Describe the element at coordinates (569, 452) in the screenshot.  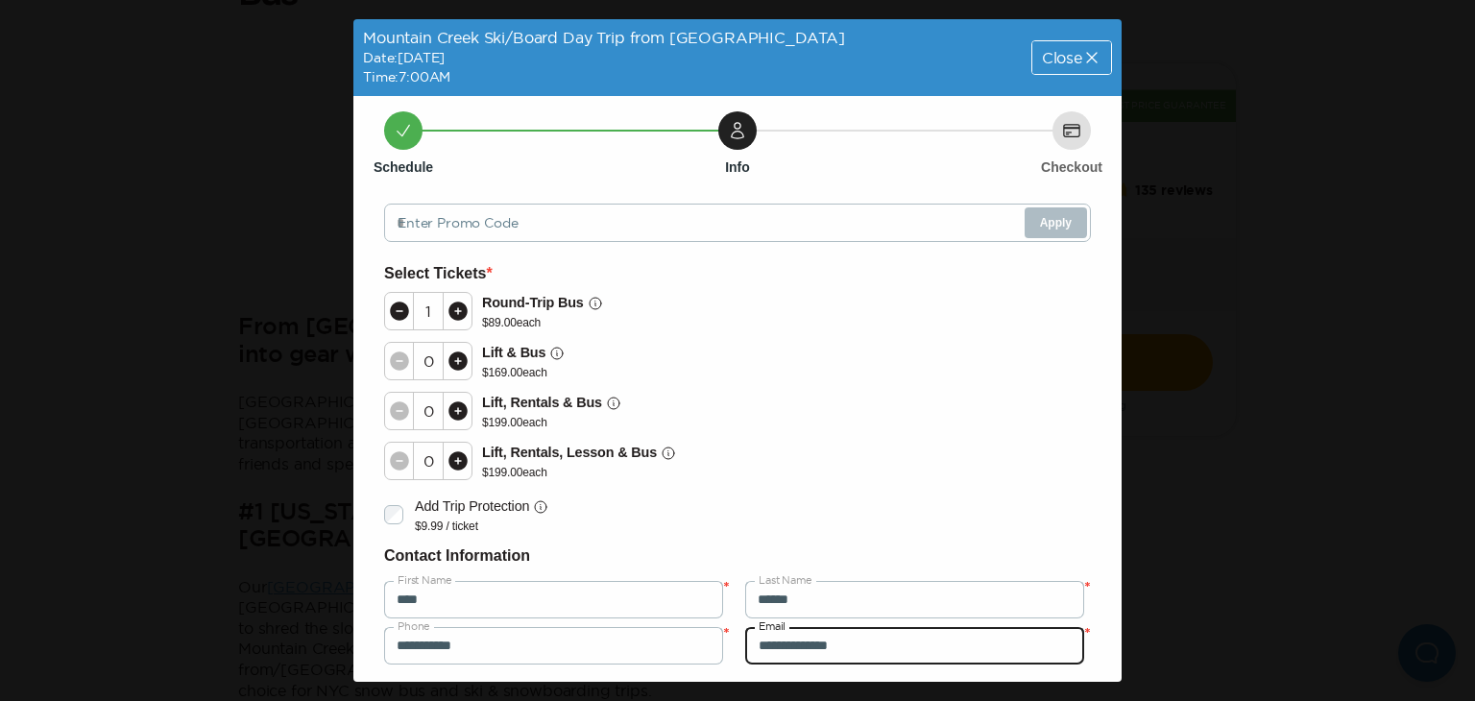
I see `p: Lift, Rentals, Lesson & Bus` at that location.